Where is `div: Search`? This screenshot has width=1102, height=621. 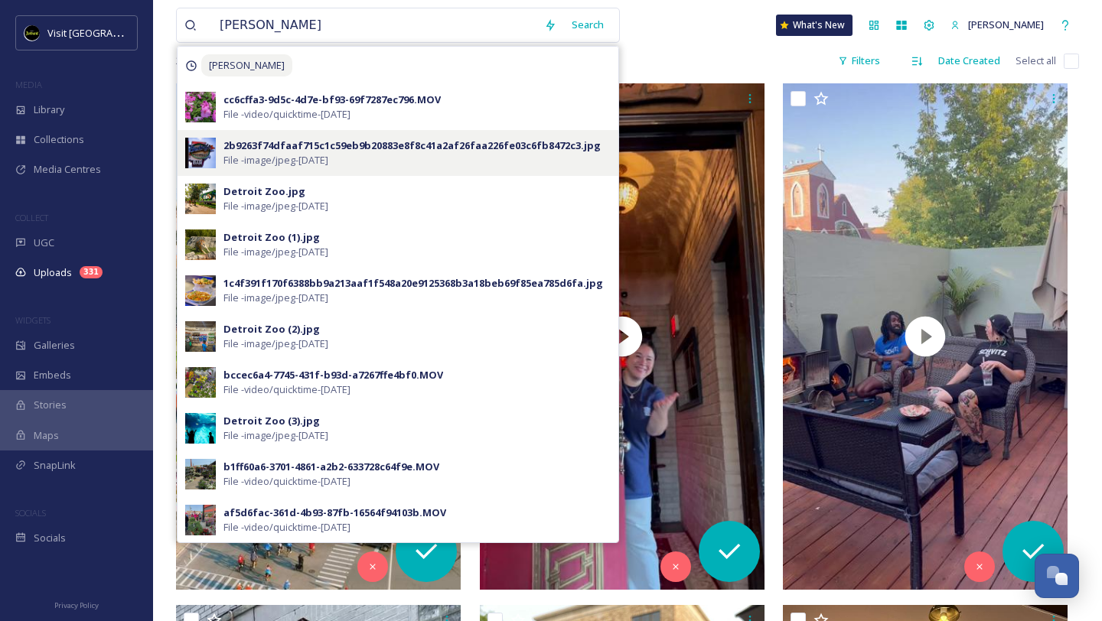 div: Search is located at coordinates (587, 24).